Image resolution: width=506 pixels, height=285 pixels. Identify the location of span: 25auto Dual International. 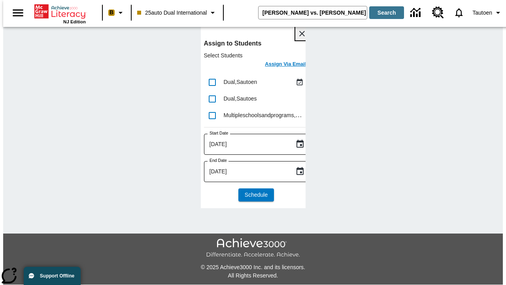
(172, 13).